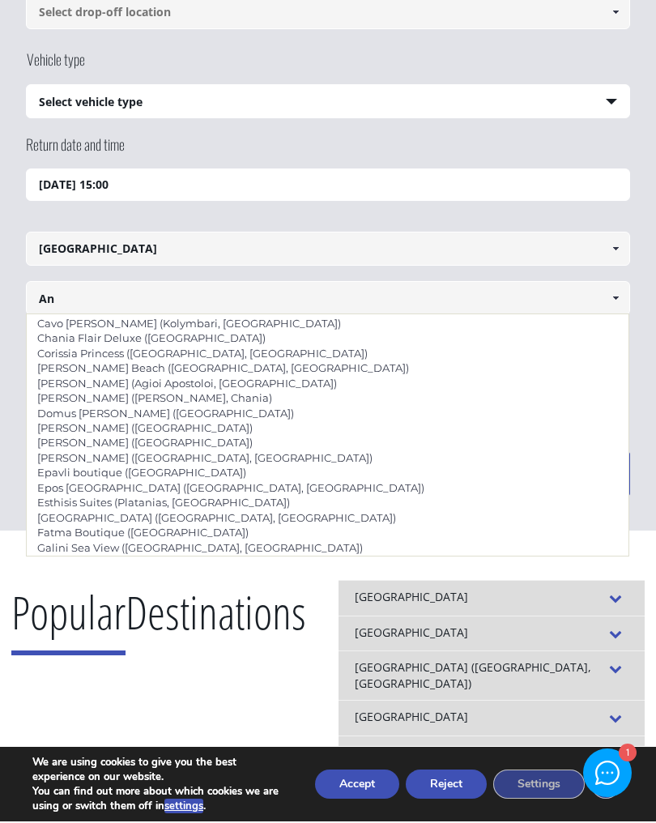  Describe the element at coordinates (447, 786) in the screenshot. I see `button: Reject` at that location.